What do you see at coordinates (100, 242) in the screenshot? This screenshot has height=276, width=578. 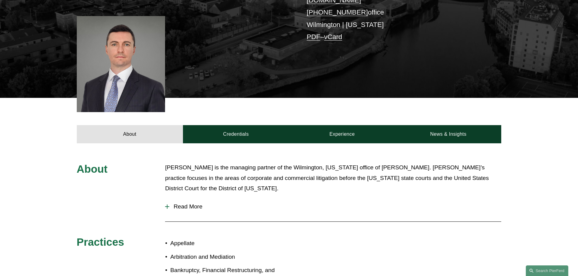 I see `span: Practices` at bounding box center [100, 242].